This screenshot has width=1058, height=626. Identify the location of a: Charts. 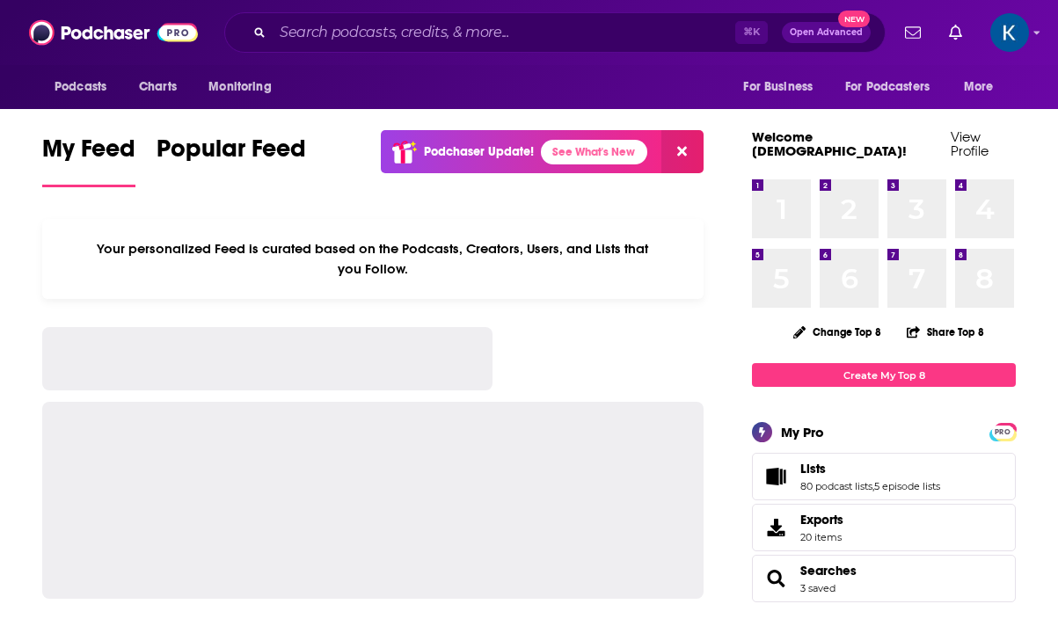
(157, 87).